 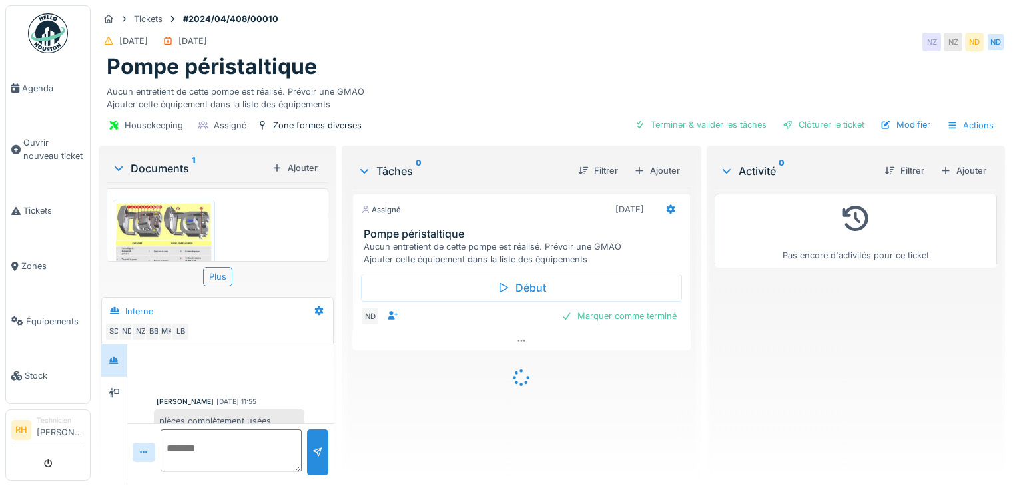 I want to click on div: Interne, so click(x=139, y=311).